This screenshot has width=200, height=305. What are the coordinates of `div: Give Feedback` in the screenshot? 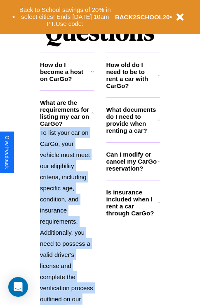 It's located at (7, 152).